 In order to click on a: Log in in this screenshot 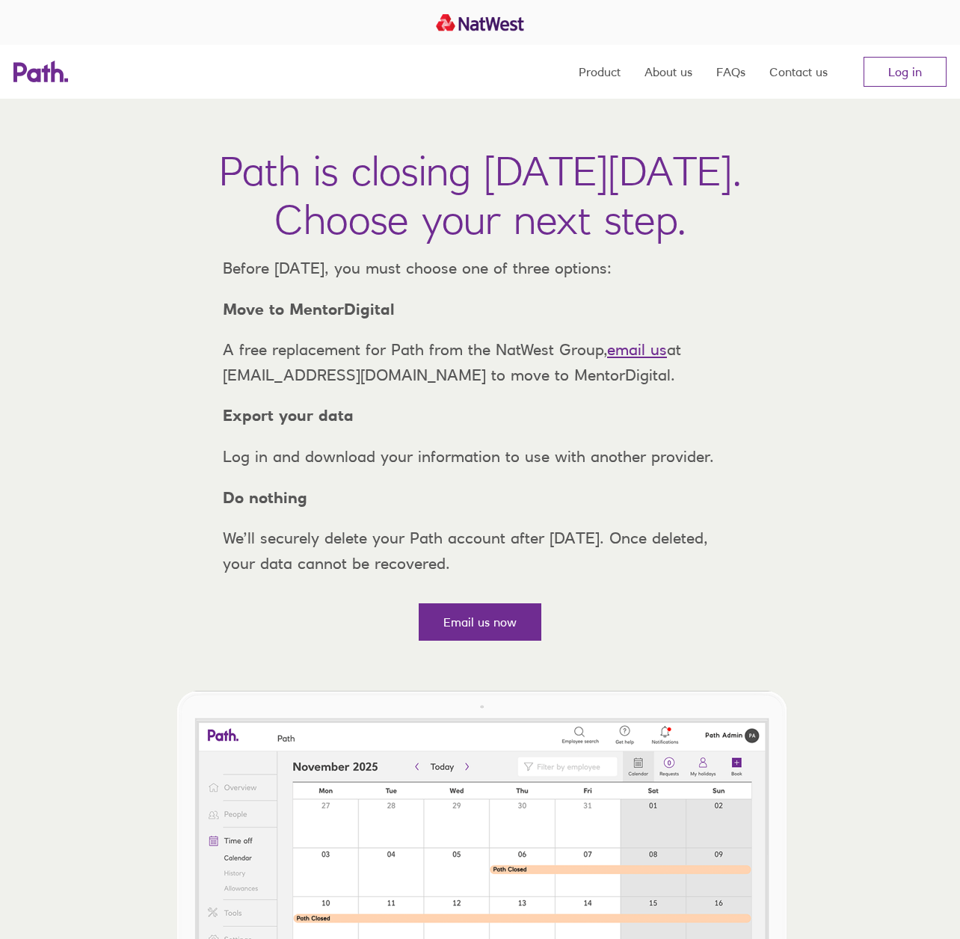, I will do `click(905, 72)`.